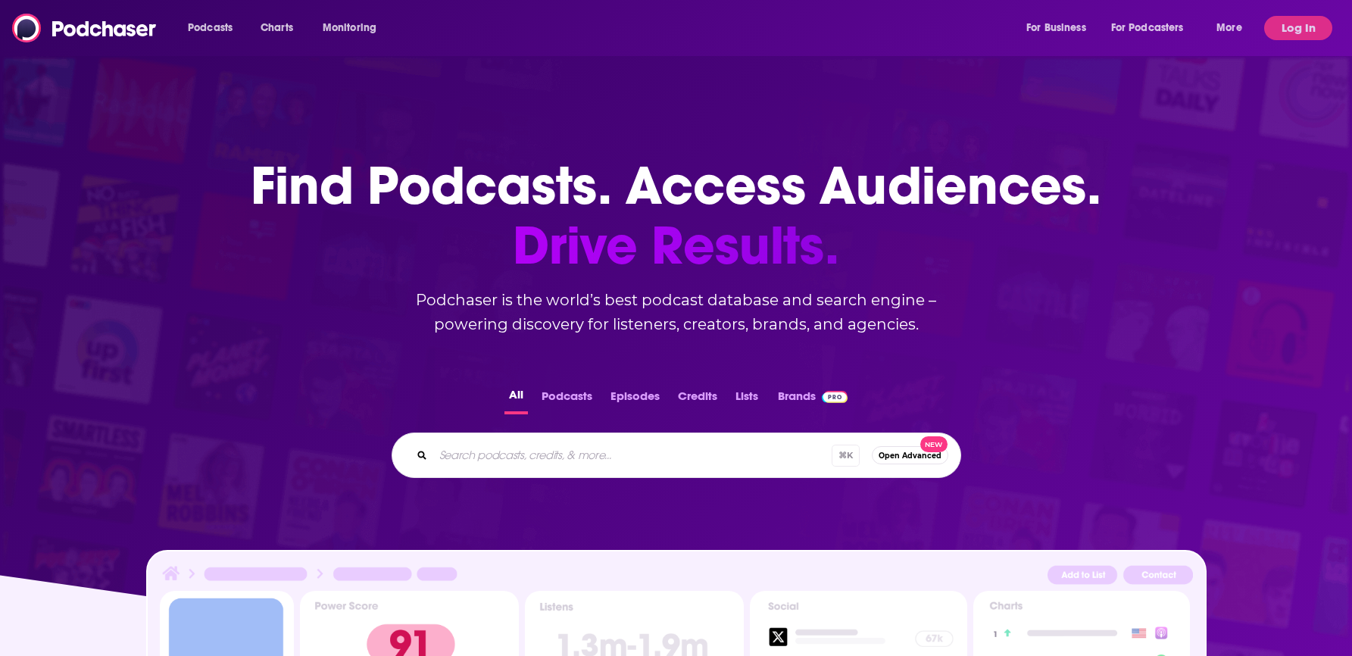 This screenshot has width=1352, height=656. I want to click on span: New, so click(934, 444).